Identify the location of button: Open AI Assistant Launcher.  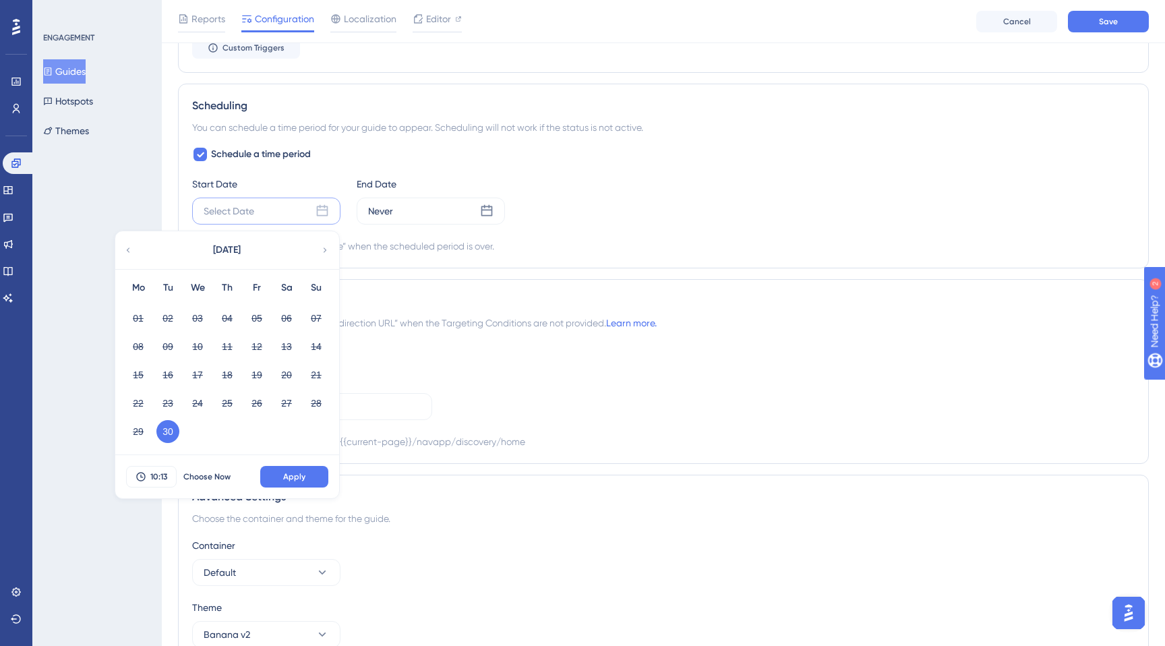
(20, 20).